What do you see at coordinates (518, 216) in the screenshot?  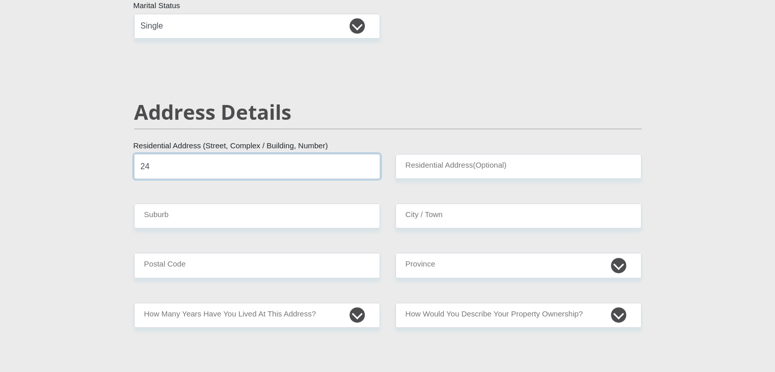 I see `input: City` at bounding box center [518, 216].